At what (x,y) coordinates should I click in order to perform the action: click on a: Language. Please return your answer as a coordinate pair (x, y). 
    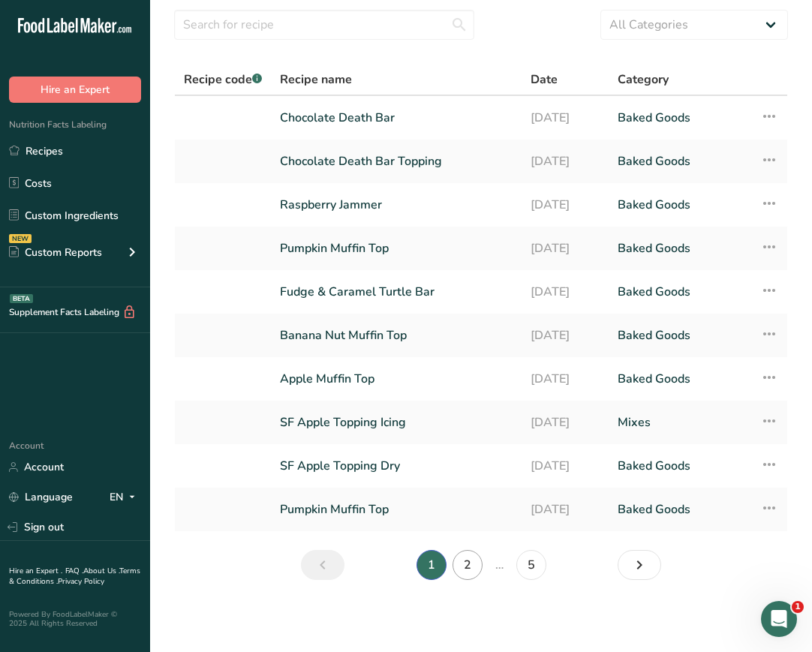
    Looking at the image, I should click on (41, 497).